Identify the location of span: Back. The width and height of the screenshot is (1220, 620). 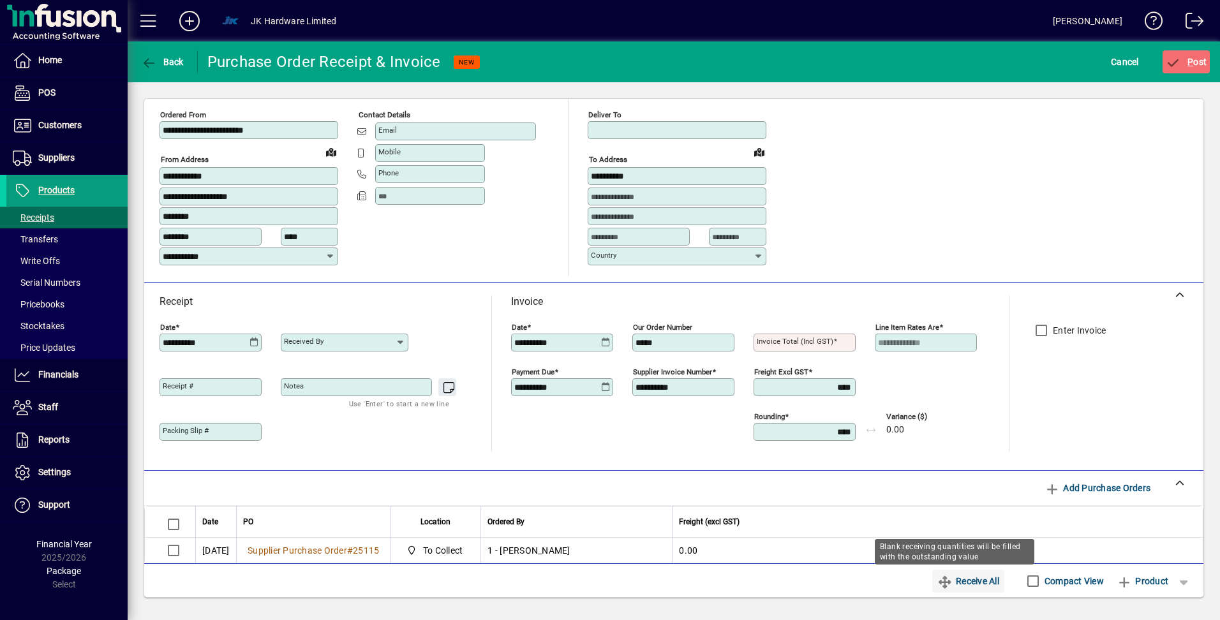
(162, 62).